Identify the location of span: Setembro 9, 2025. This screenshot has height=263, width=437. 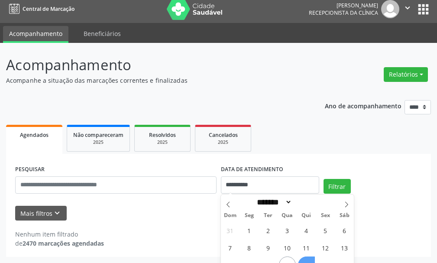
(268, 247).